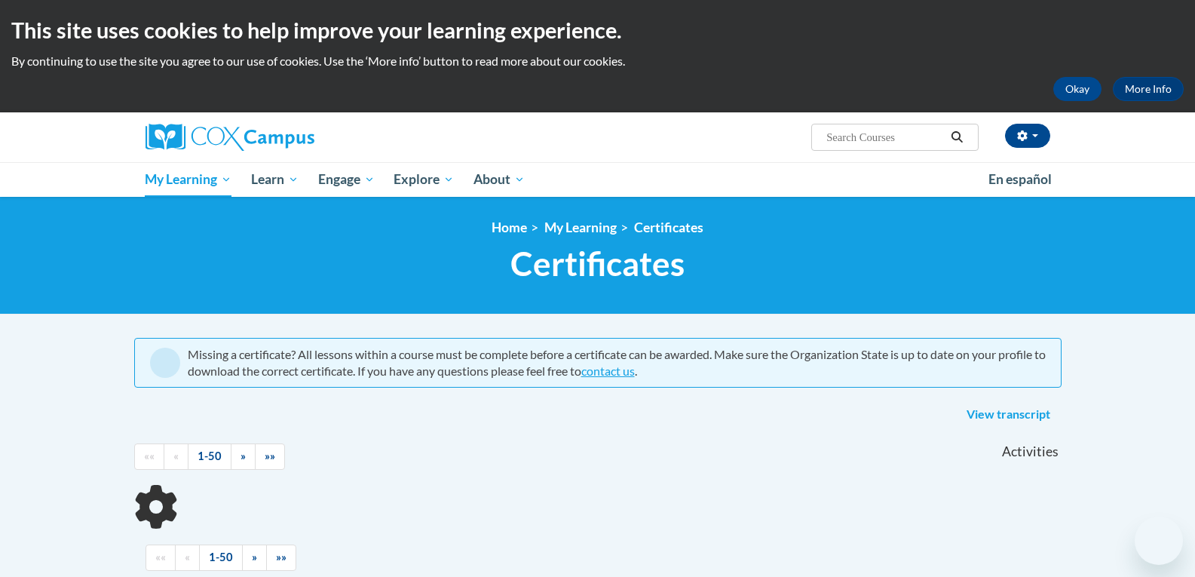  What do you see at coordinates (274, 179) in the screenshot?
I see `a: Learn` at bounding box center [274, 179].